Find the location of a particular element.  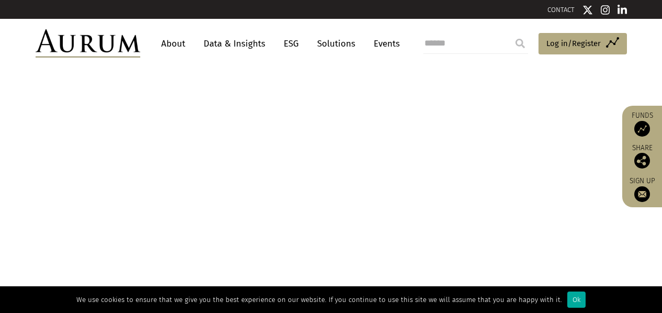

img: Linkedin icon is located at coordinates (622, 10).